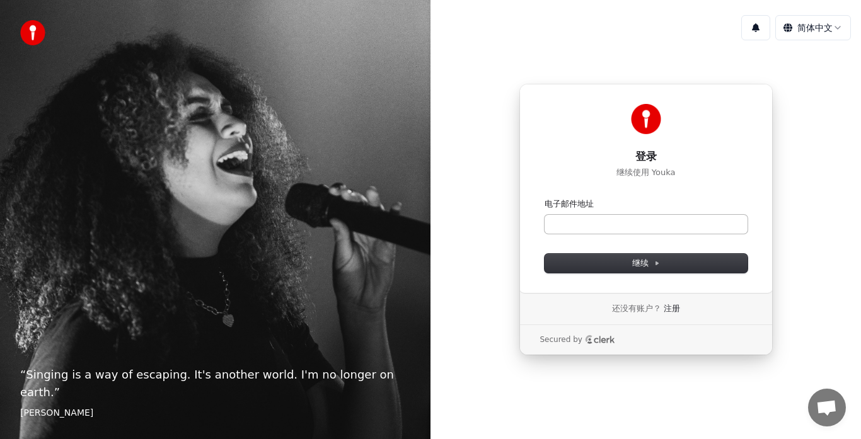  Describe the element at coordinates (33, 33) in the screenshot. I see `img: youka` at that location.